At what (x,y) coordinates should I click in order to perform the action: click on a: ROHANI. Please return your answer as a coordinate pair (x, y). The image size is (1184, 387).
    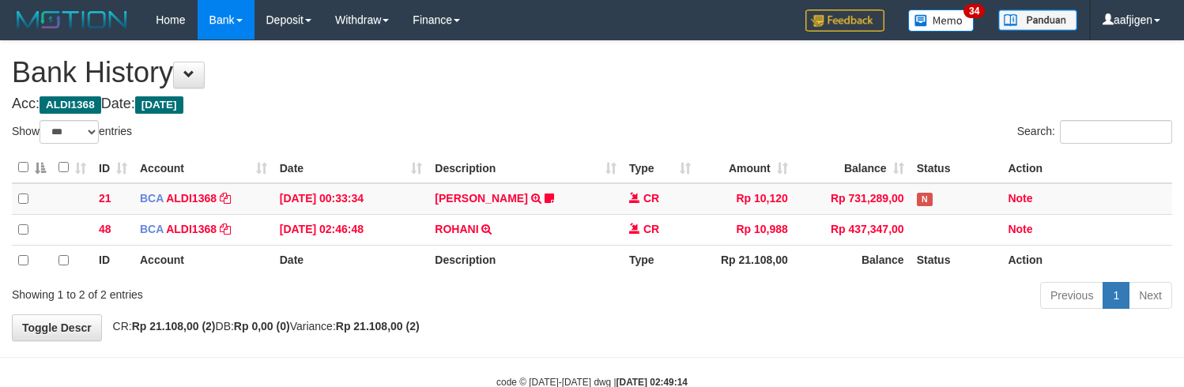
    Looking at the image, I should click on (456, 229).